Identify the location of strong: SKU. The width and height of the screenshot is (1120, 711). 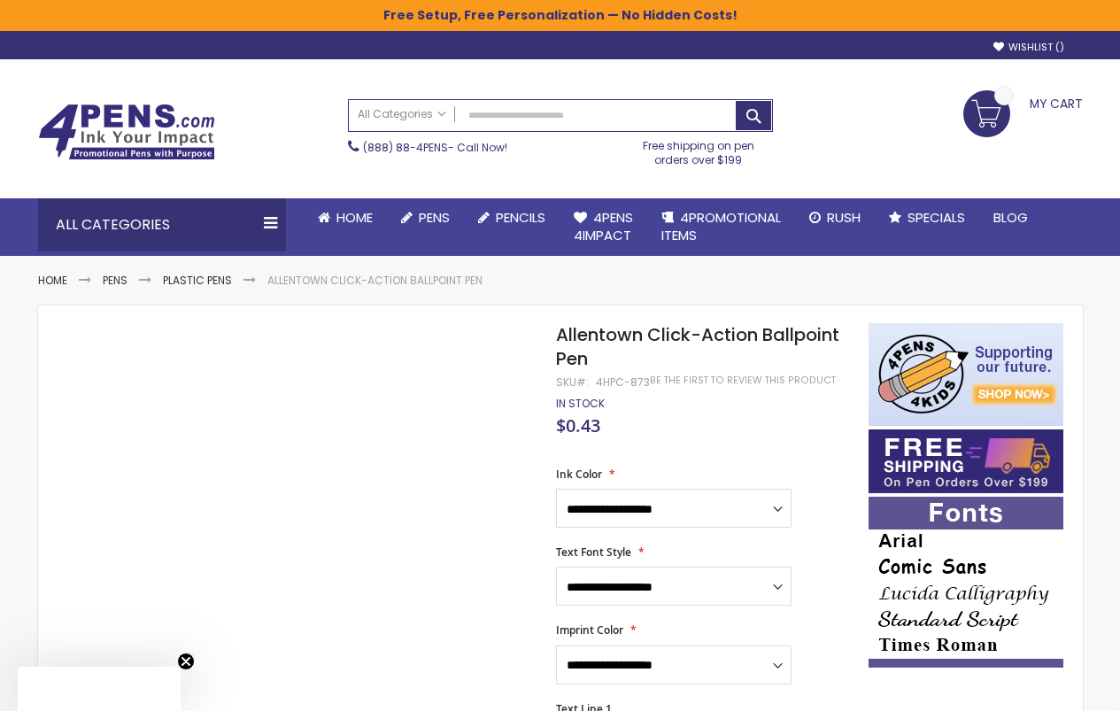
(572, 382).